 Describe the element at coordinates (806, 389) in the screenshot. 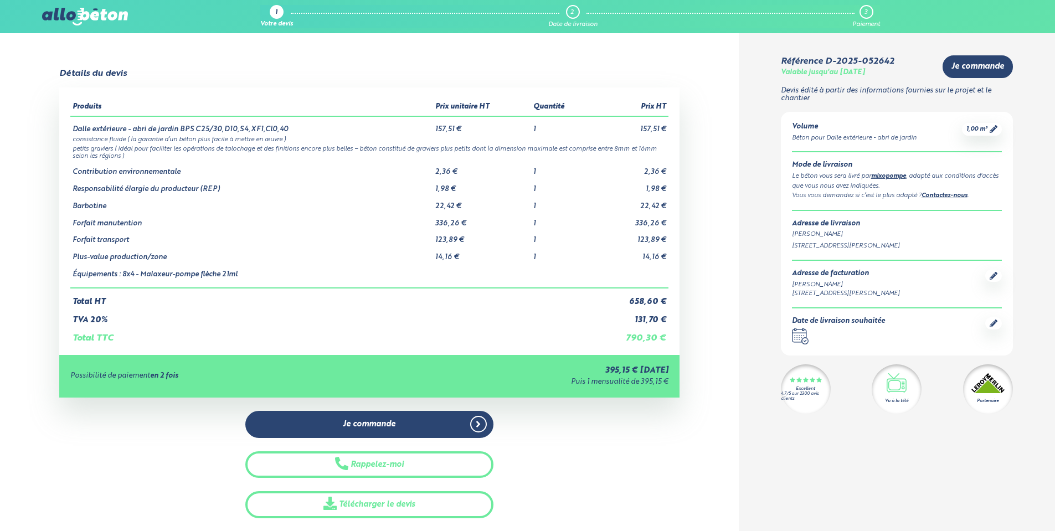

I see `div: Excellent` at that location.